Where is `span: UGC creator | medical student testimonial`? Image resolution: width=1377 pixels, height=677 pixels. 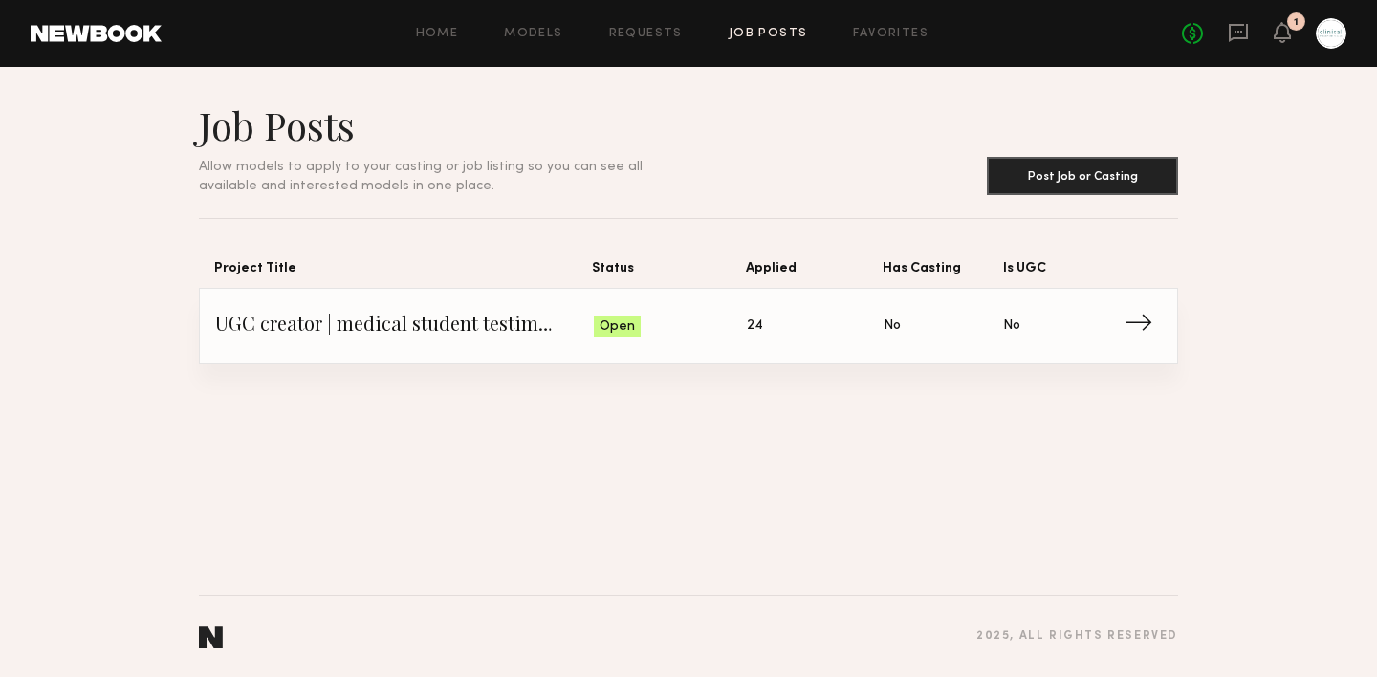
span: UGC creator | medical student testimonial is located at coordinates (404, 326).